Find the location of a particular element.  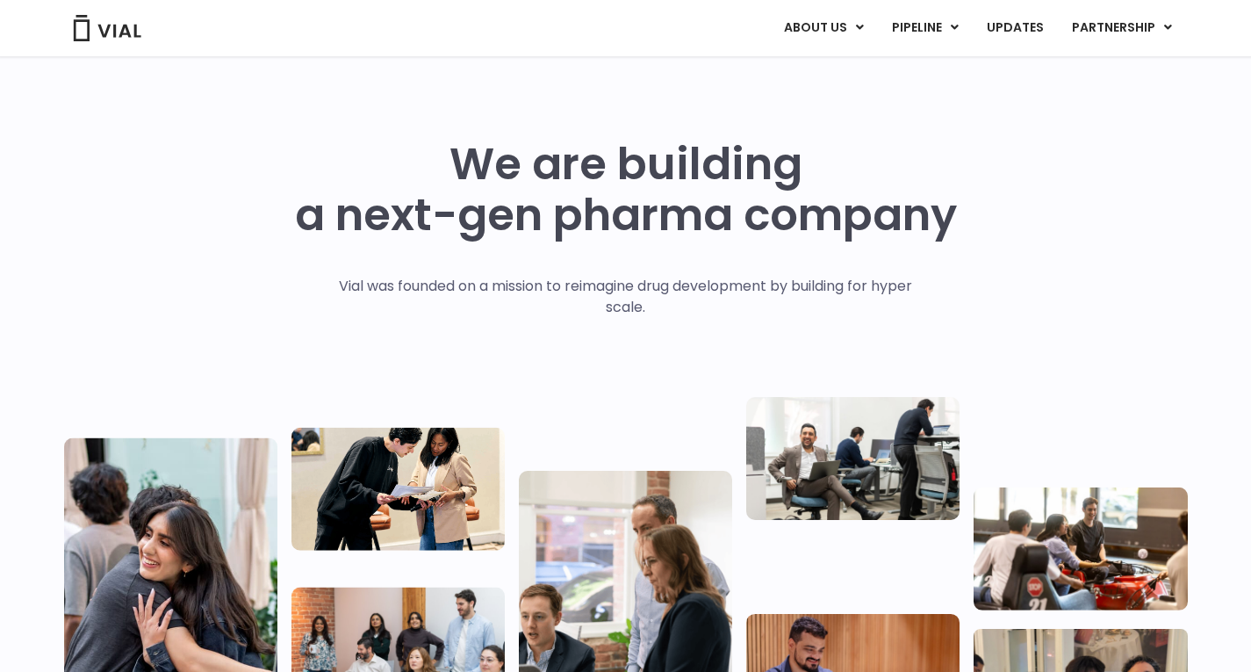

p: Vial was founded on a mission to reimagine drug development by building for hyper scale. is located at coordinates (625, 297).